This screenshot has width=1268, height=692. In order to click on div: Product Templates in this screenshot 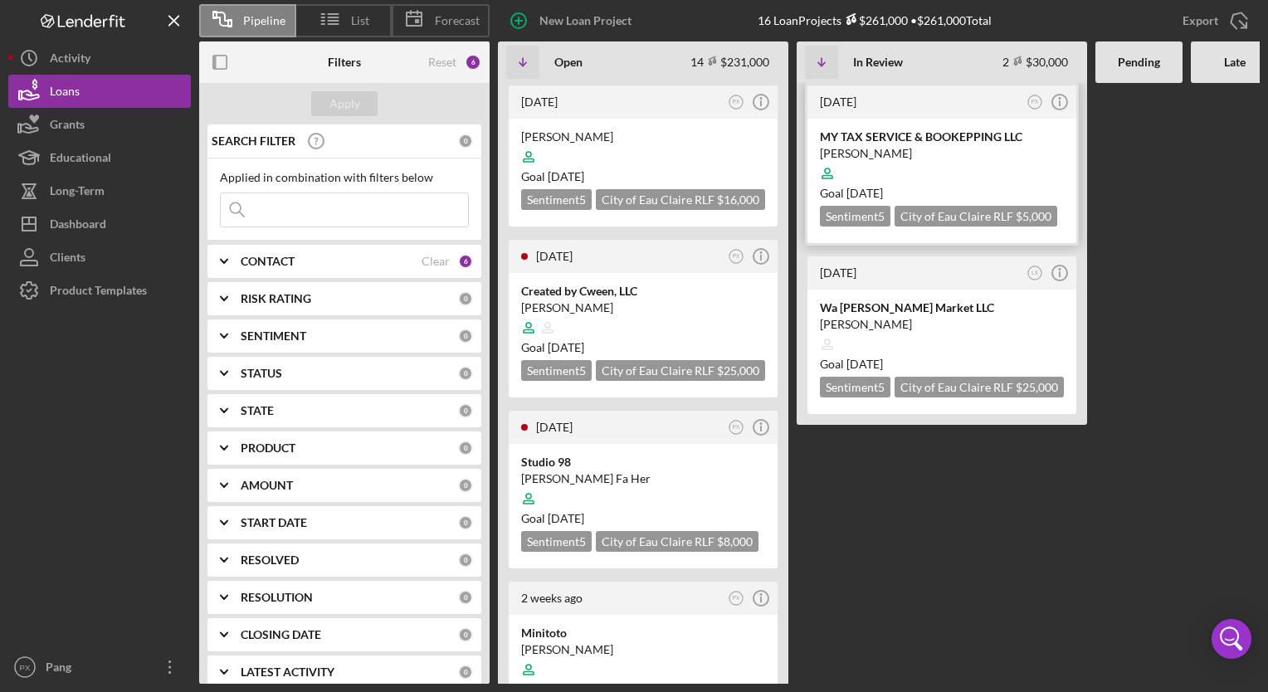, I will do `click(98, 292)`.